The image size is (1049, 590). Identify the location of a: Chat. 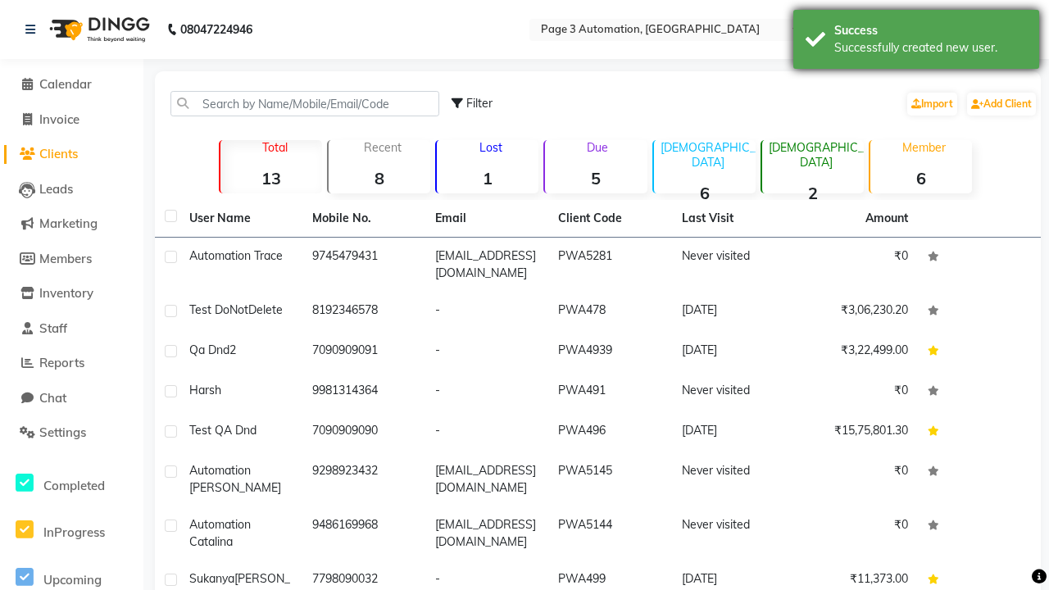
(71, 398).